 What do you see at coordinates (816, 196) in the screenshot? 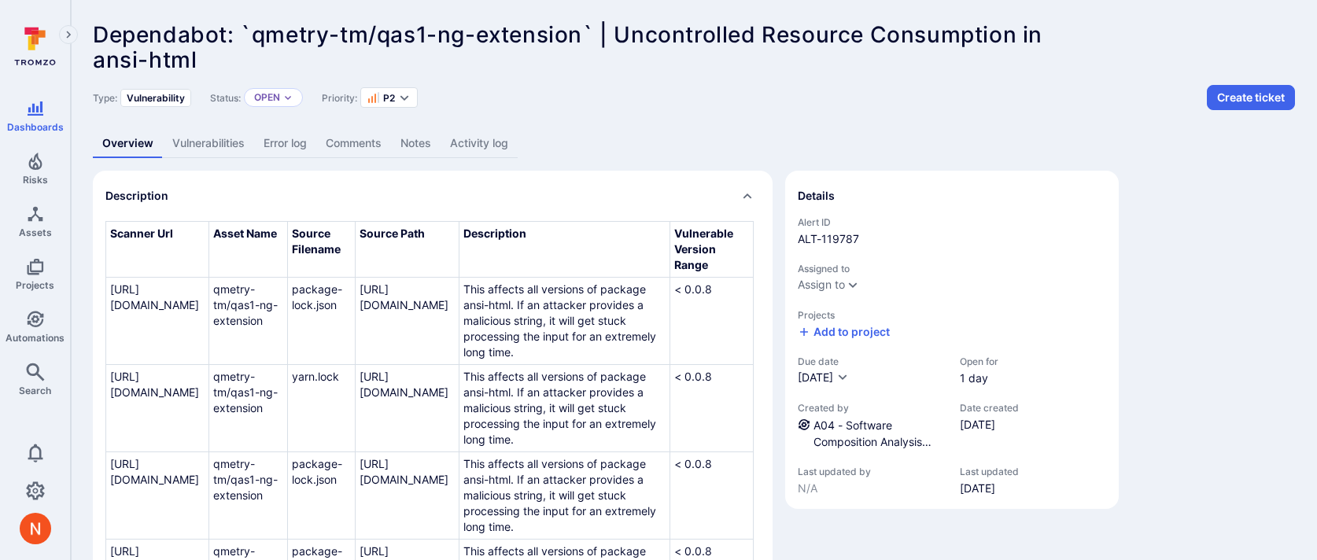
I see `h2: Details` at bounding box center [816, 196].